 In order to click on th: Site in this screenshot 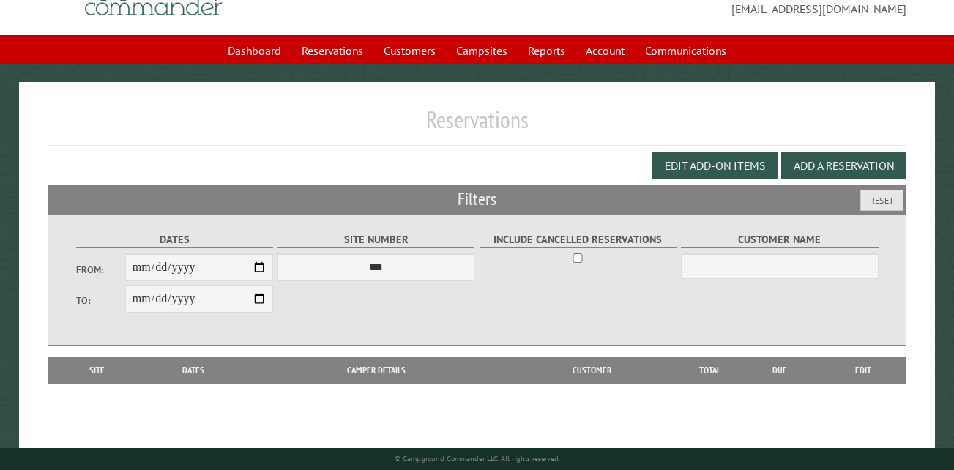, I will do `click(97, 370)`.